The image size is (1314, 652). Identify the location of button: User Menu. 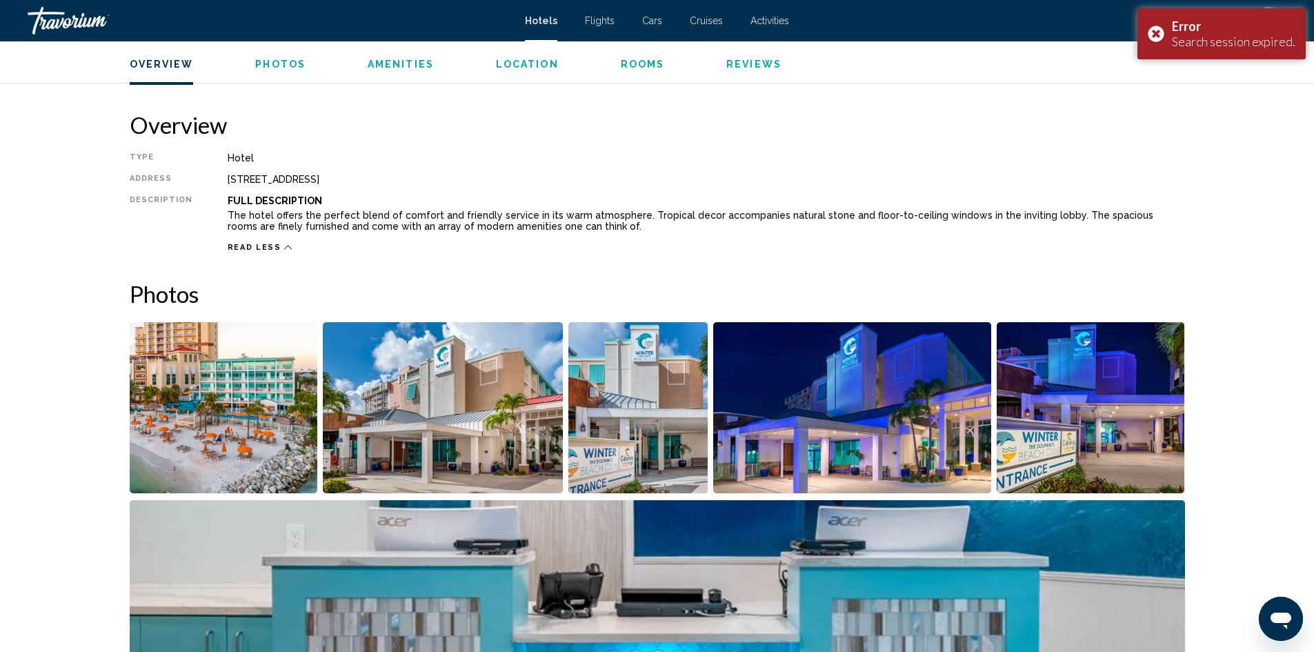
(1268, 21).